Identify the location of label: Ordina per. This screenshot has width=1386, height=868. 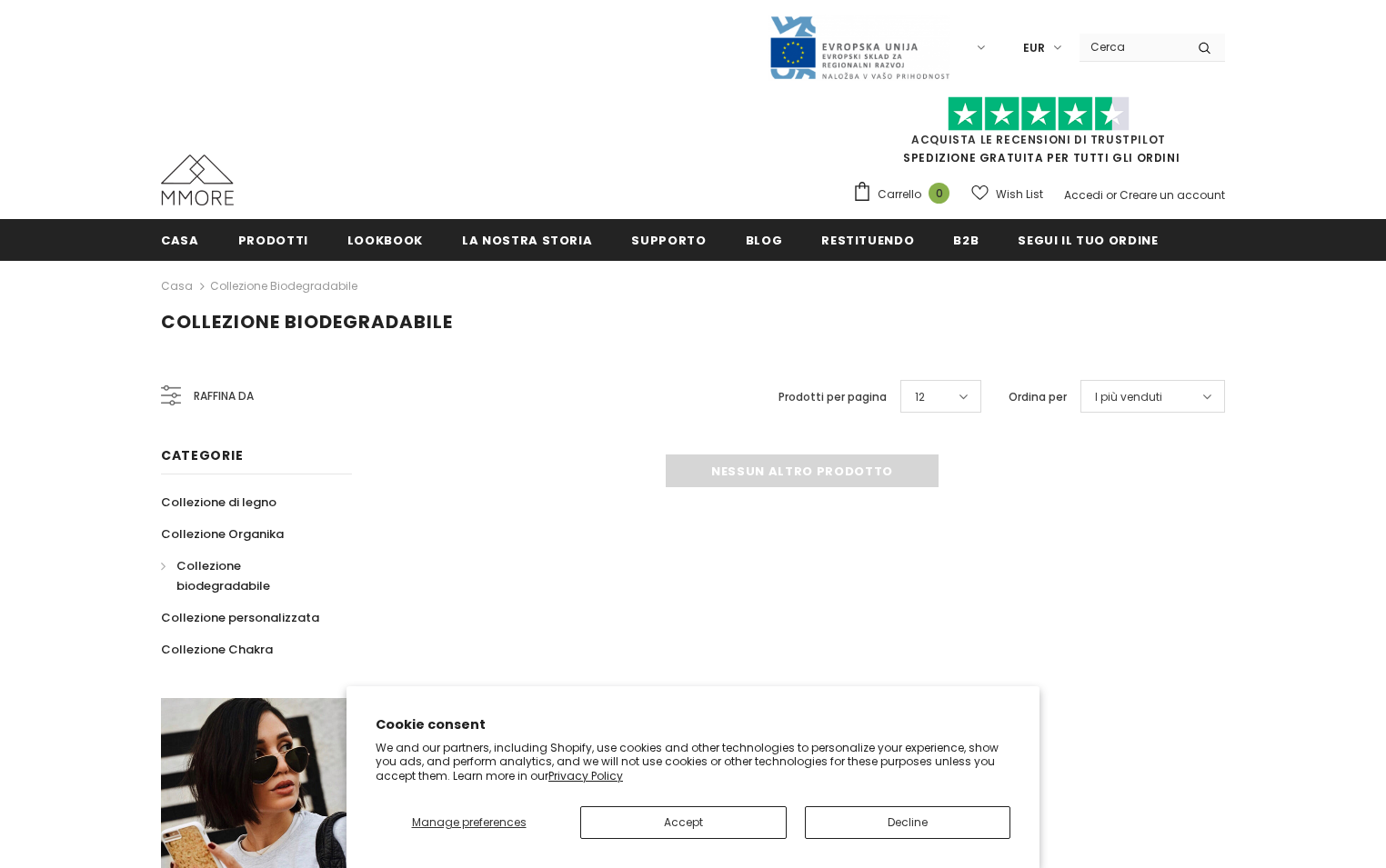
(1038, 397).